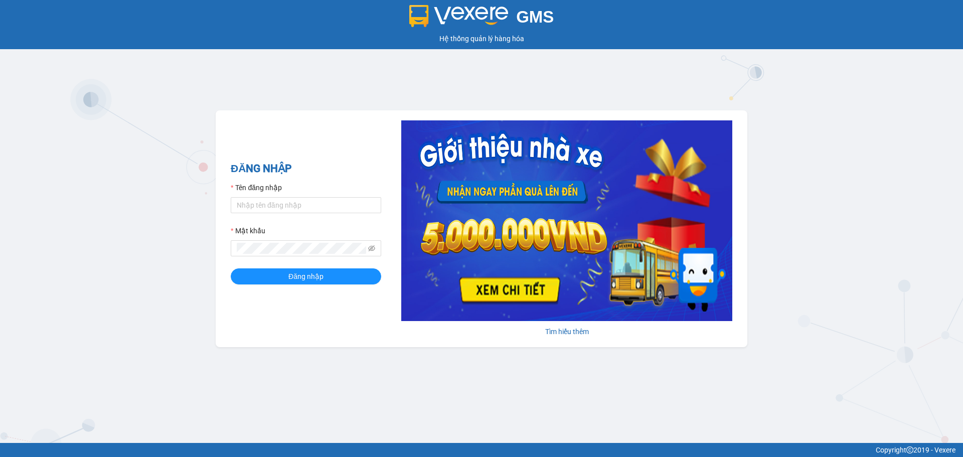  What do you see at coordinates (306, 276) in the screenshot?
I see `span: Đăng nhập` at bounding box center [306, 276].